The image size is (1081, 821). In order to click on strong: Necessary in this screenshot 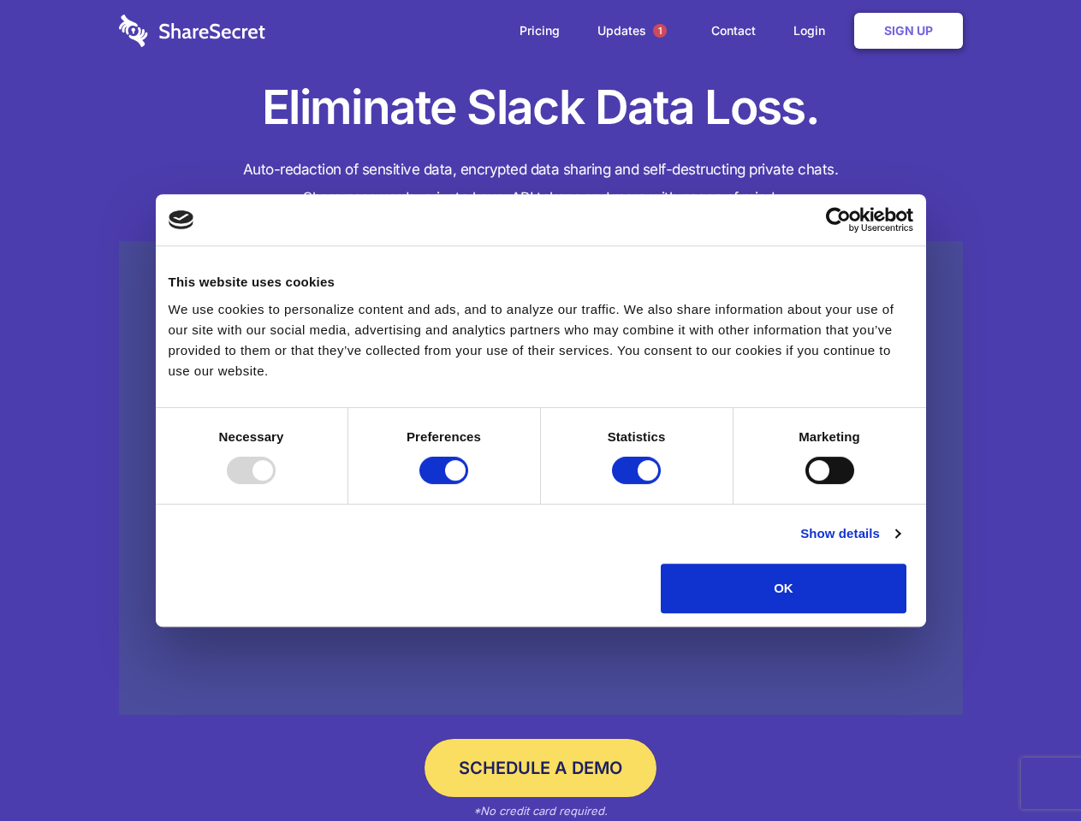, I will do `click(252, 436)`.